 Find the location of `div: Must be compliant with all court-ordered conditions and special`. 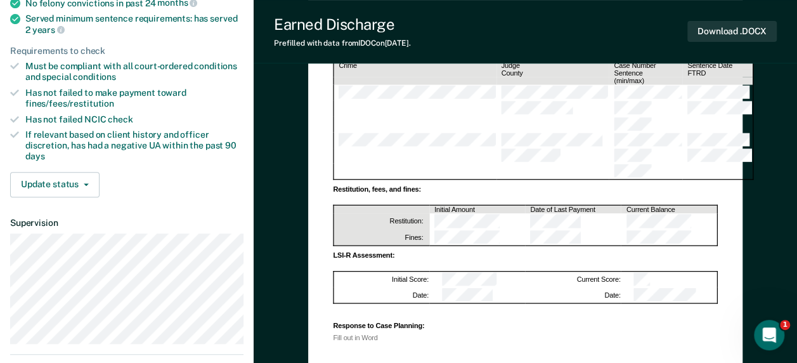

div: Must be compliant with all court-ordered conditions and special is located at coordinates (134, 72).